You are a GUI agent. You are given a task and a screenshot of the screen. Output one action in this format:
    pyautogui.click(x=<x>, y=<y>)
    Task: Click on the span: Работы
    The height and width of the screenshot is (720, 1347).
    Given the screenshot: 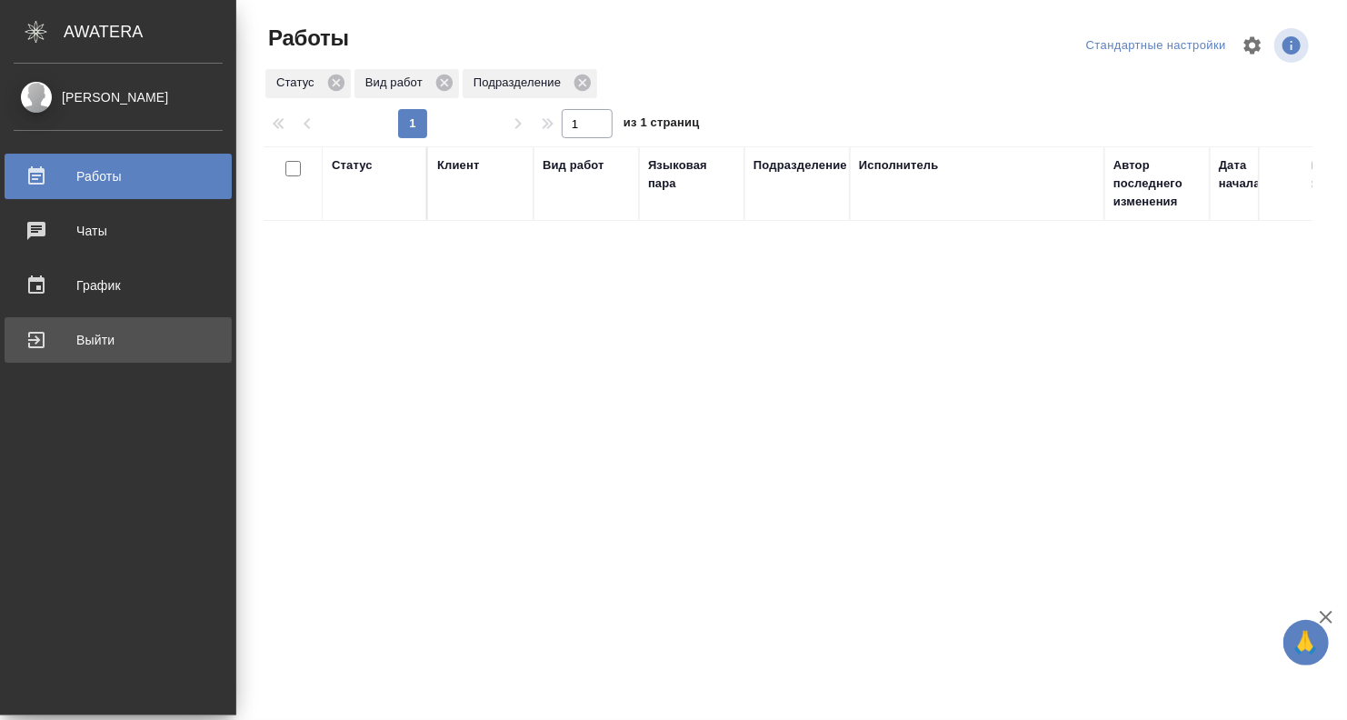 What is the action you would take?
    pyautogui.click(x=306, y=38)
    